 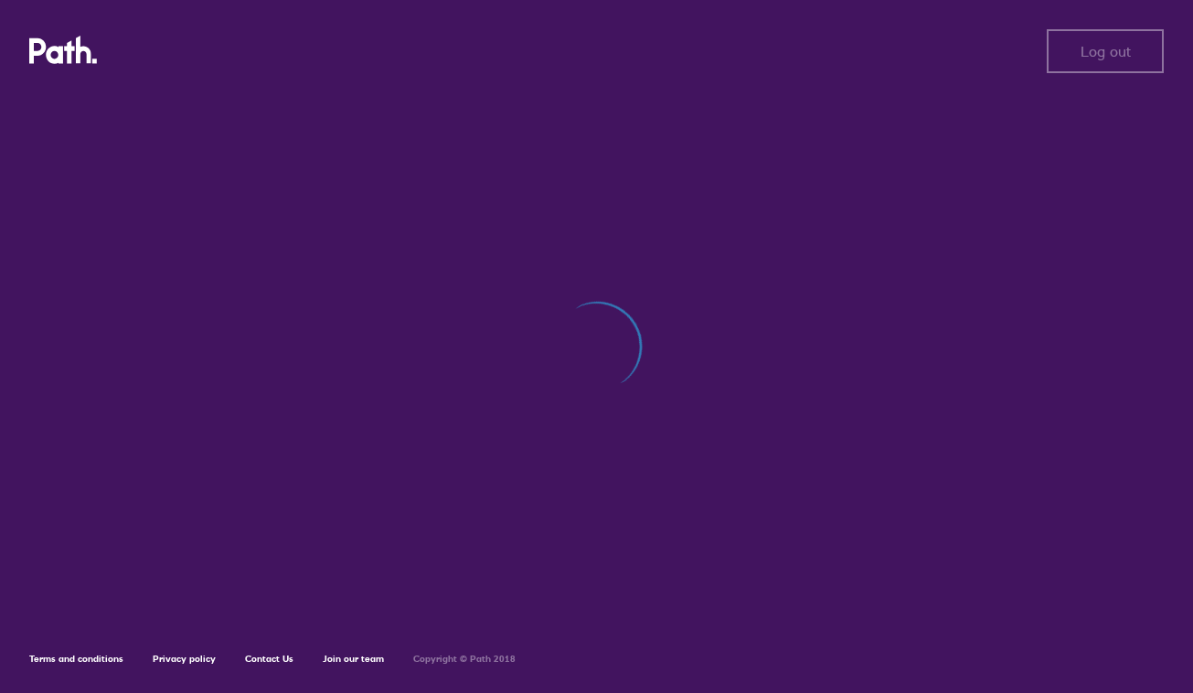 I want to click on a: Terms and conditions, so click(x=76, y=658).